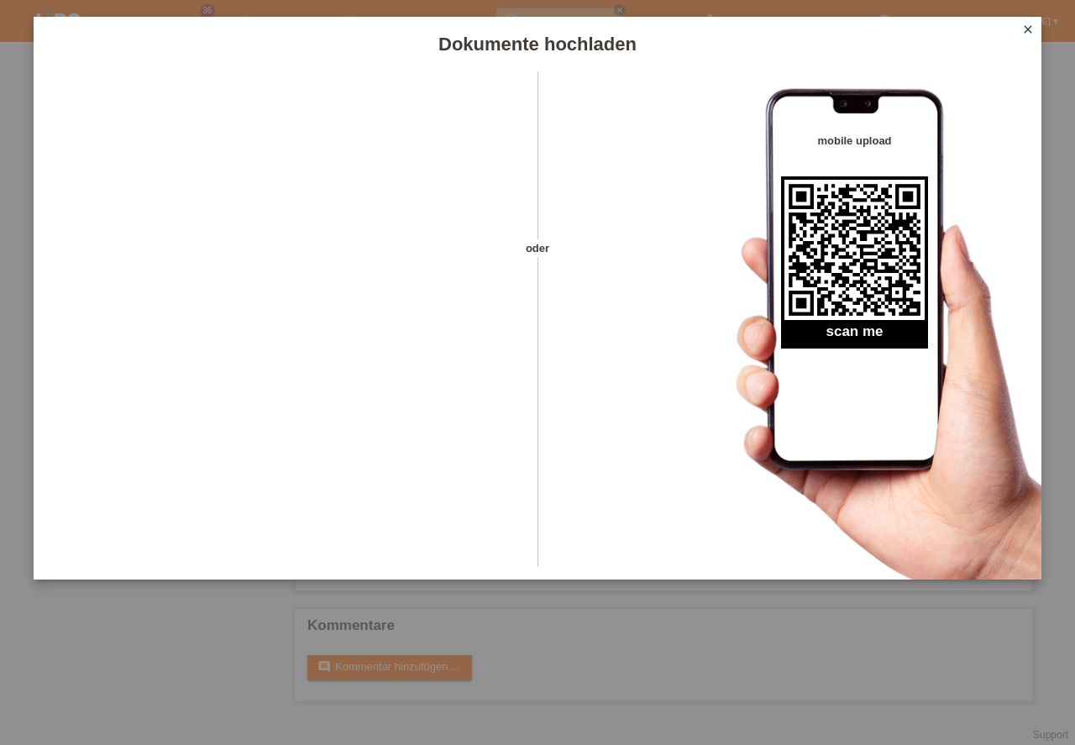  I want to click on a: close, so click(1028, 30).